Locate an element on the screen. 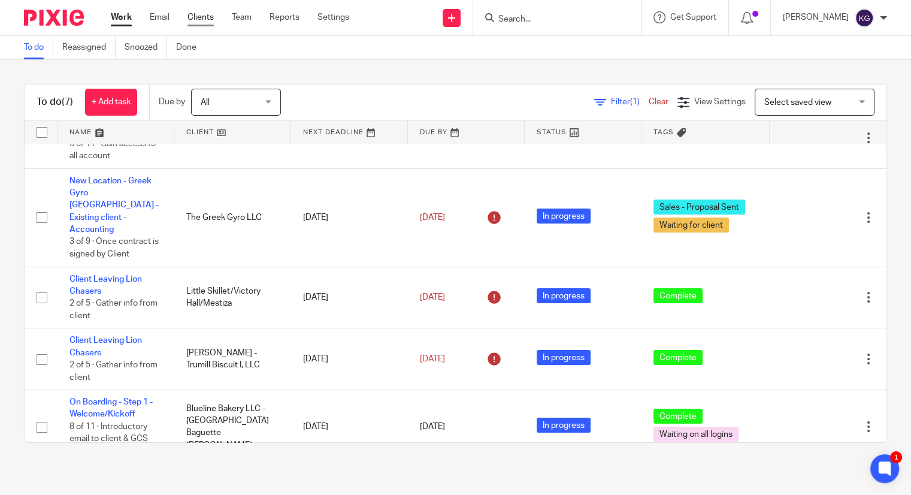 This screenshot has height=495, width=911. input: Search is located at coordinates (551, 20).